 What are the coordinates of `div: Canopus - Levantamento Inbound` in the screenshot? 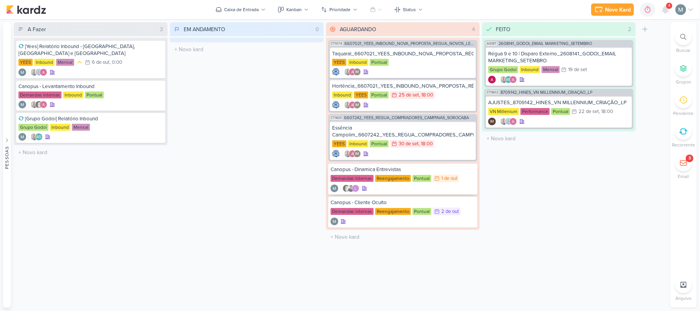 It's located at (91, 86).